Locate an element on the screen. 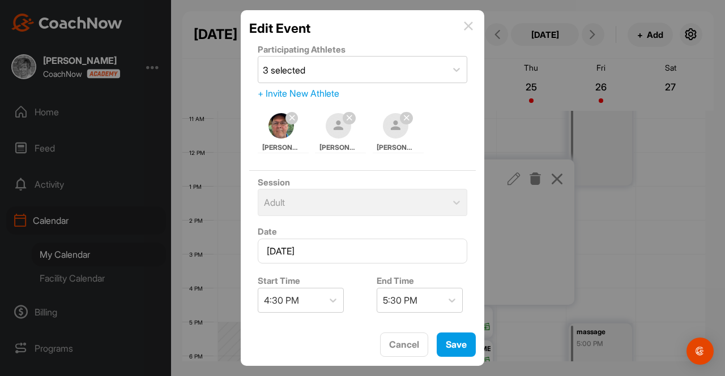 This screenshot has width=725, height=376. h2: Edit Event is located at coordinates (280, 28).